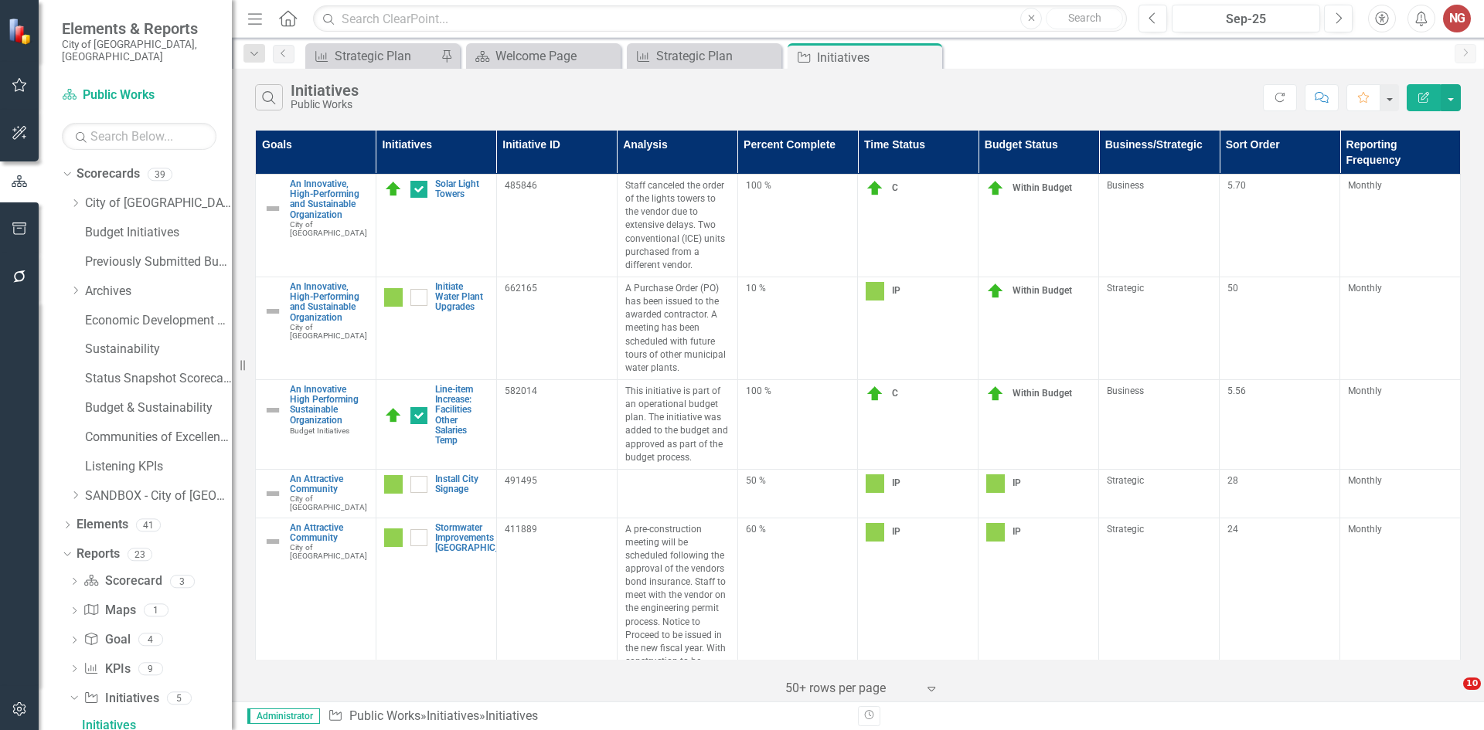 Image resolution: width=1484 pixels, height=730 pixels. Describe the element at coordinates (677, 226) in the screenshot. I see `p: Staff canceled the order of the lights towers to the vendor due to extensive delays. Two conventi...` at that location.